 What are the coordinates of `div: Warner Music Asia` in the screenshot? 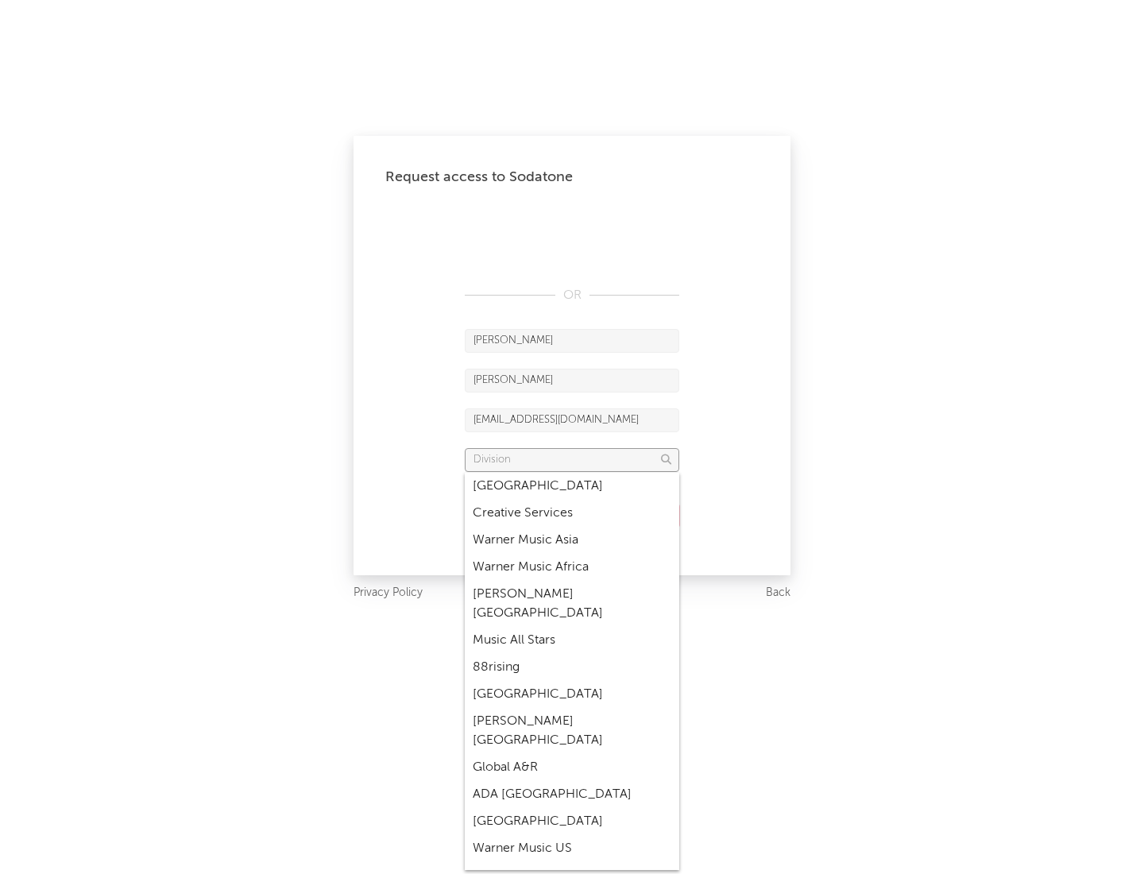 It's located at (572, 540).